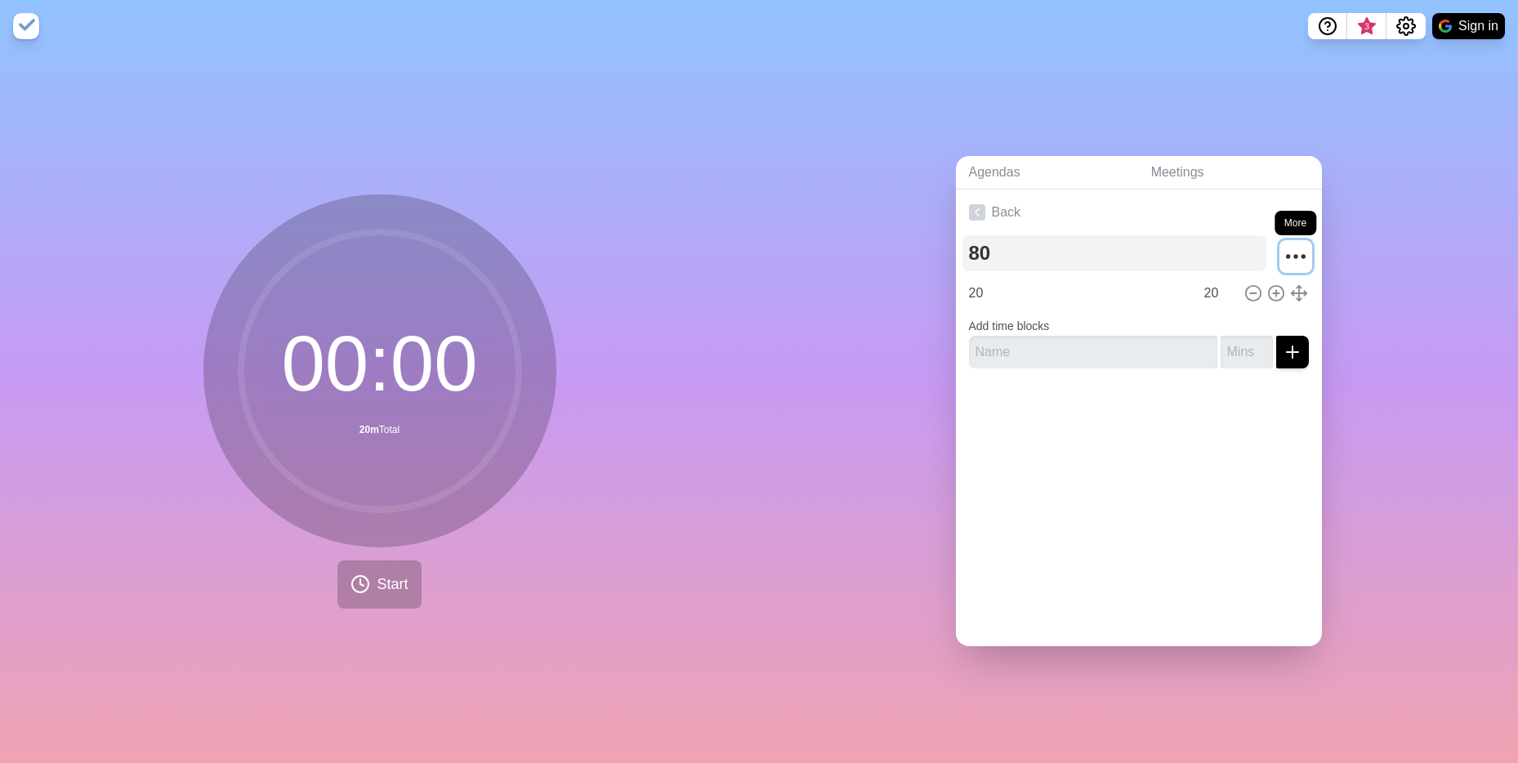 This screenshot has height=763, width=1518. I want to click on button: Settings, so click(1406, 26).